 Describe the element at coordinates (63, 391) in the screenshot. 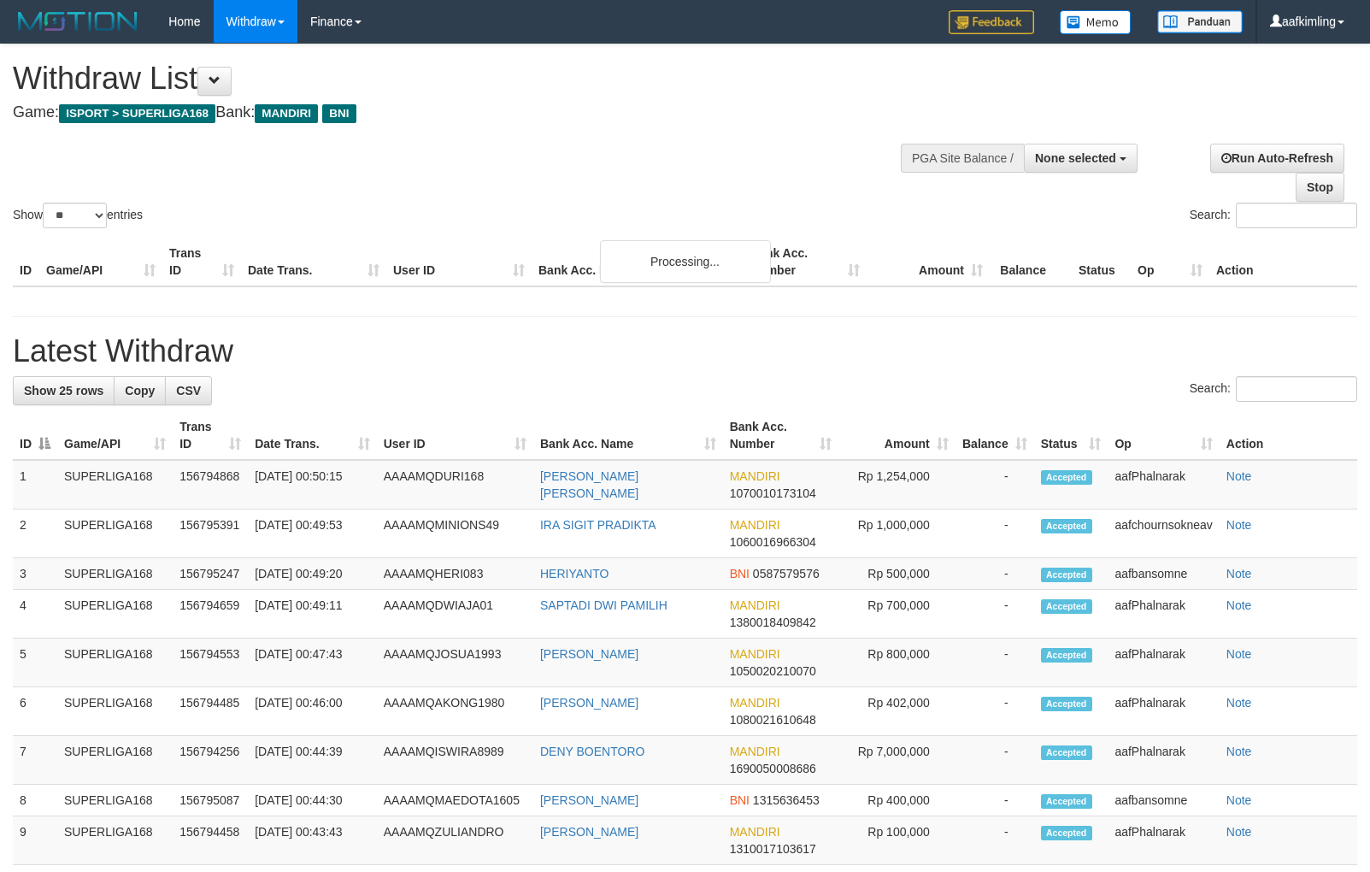

I see `span: Show 25 rows` at that location.